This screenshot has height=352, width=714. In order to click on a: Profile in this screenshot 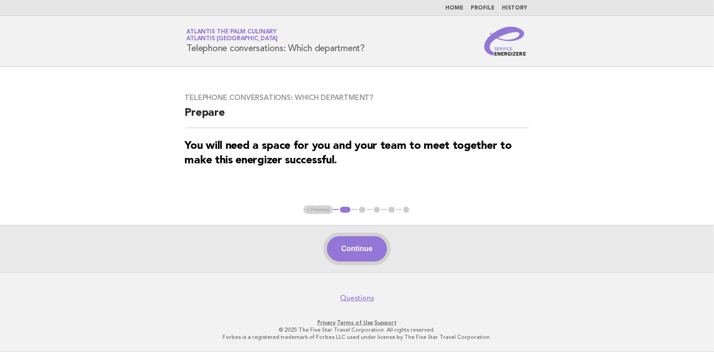, I will do `click(483, 8)`.